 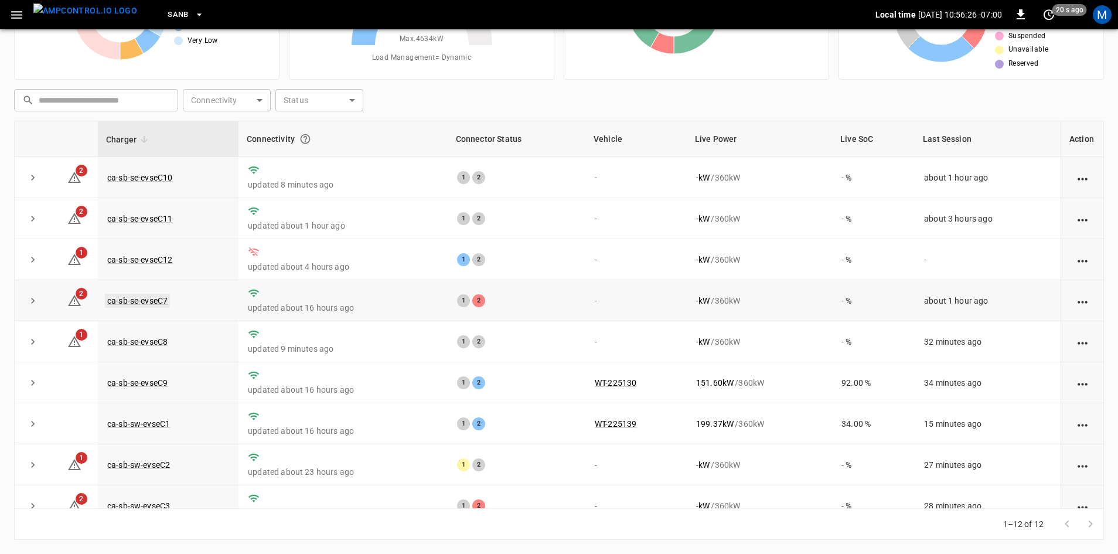 I want to click on td: 27 minutes ago, so click(x=988, y=465).